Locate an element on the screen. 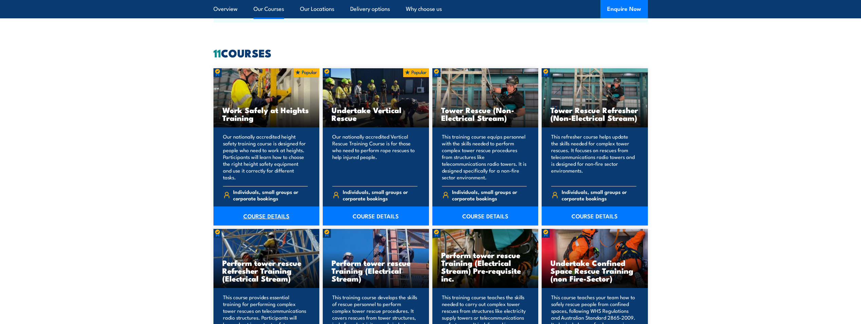 The width and height of the screenshot is (861, 324). h3: Perform tower rescue Refresher Training (Electrical Stream) is located at coordinates (266, 270).